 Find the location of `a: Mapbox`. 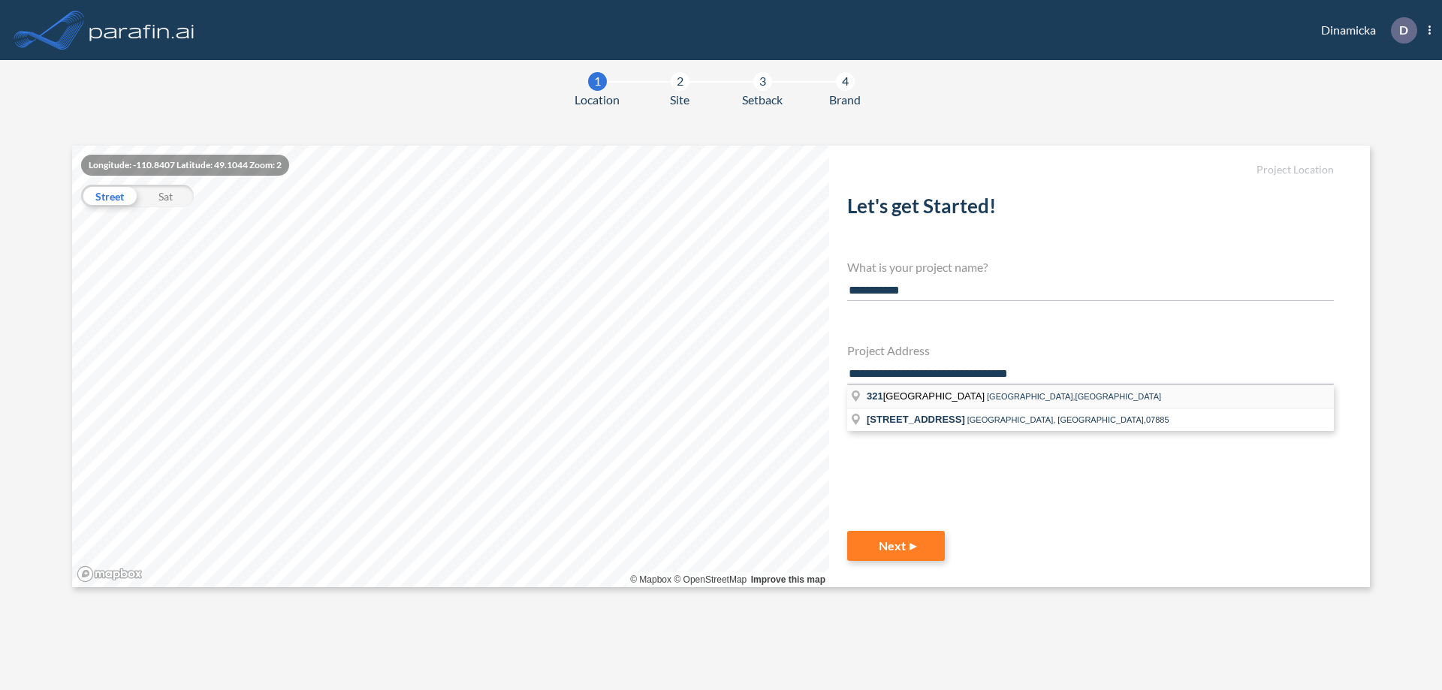

a: Mapbox is located at coordinates (651, 580).